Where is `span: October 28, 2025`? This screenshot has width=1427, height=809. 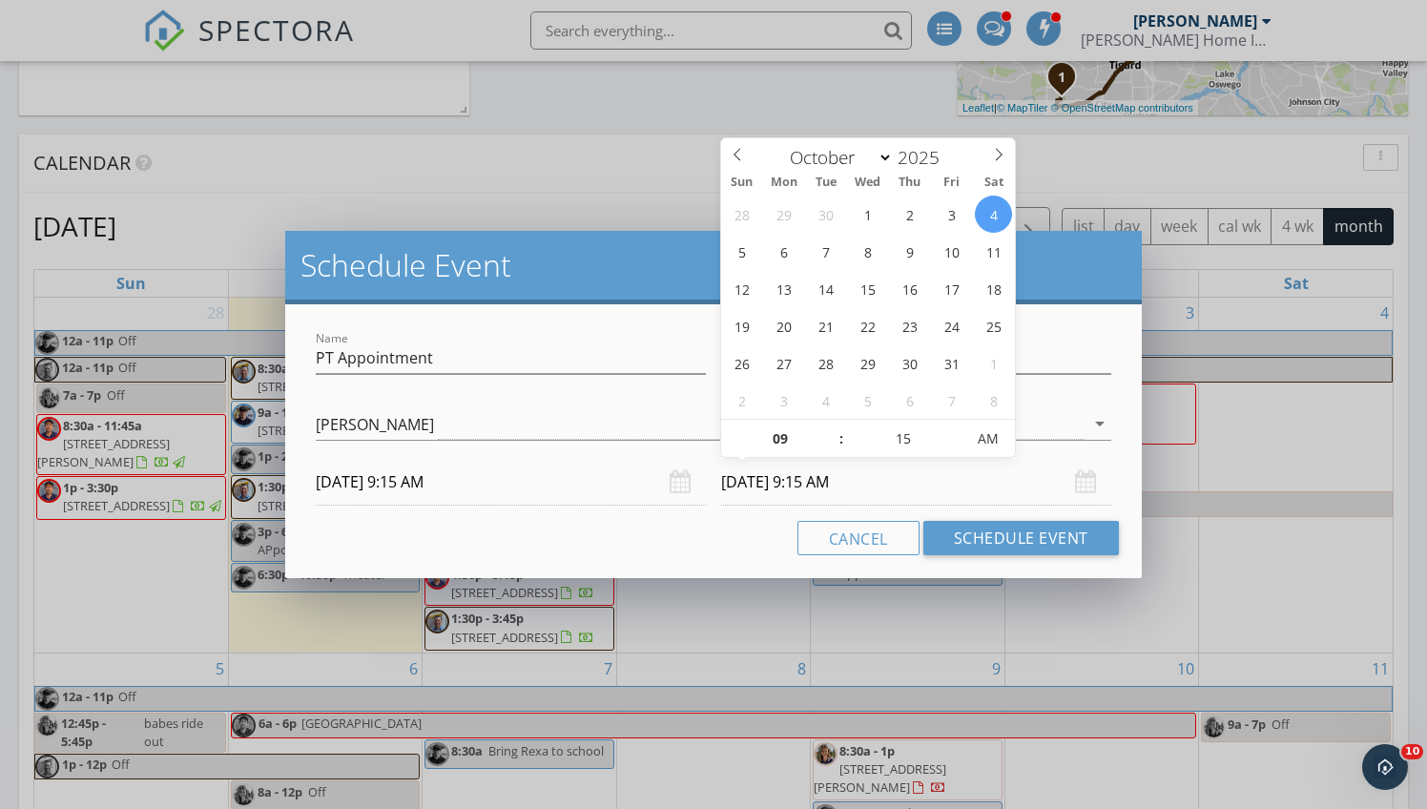
span: October 28, 2025 is located at coordinates (825, 363).